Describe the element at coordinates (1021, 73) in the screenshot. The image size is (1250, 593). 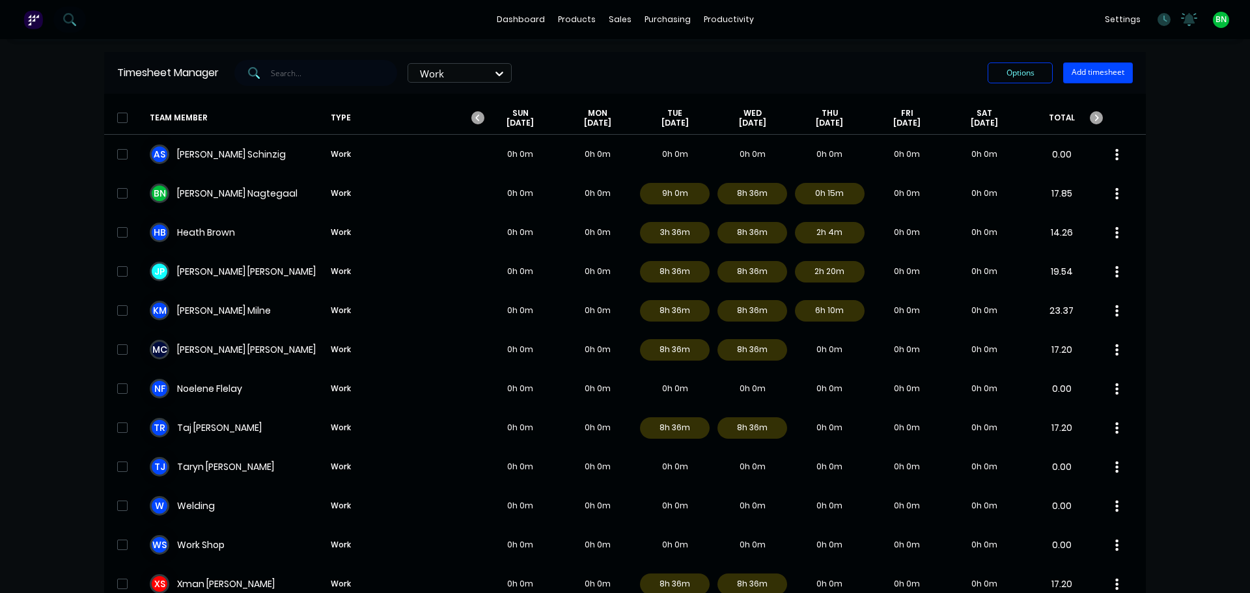
I see `button: Options` at that location.